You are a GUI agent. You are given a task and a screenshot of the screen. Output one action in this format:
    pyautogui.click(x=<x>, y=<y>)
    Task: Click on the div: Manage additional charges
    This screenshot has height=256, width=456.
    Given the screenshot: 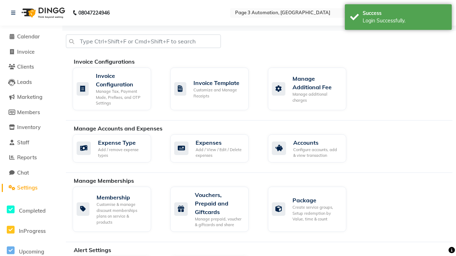 What is the action you would take?
    pyautogui.click(x=316, y=97)
    